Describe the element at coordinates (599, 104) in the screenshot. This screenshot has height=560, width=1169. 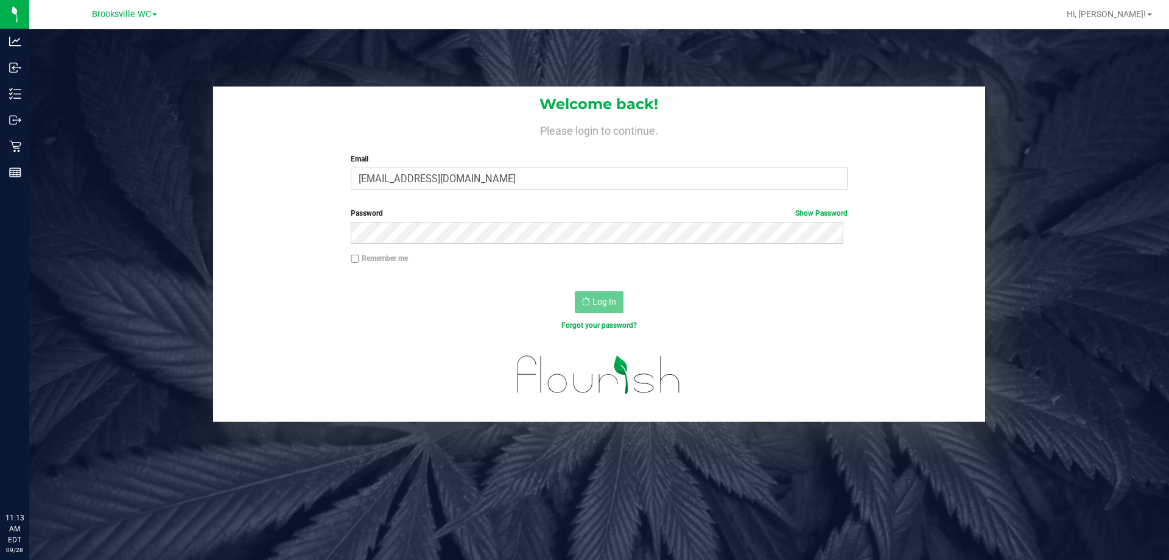
I see `h1: Welcome back!` at that location.